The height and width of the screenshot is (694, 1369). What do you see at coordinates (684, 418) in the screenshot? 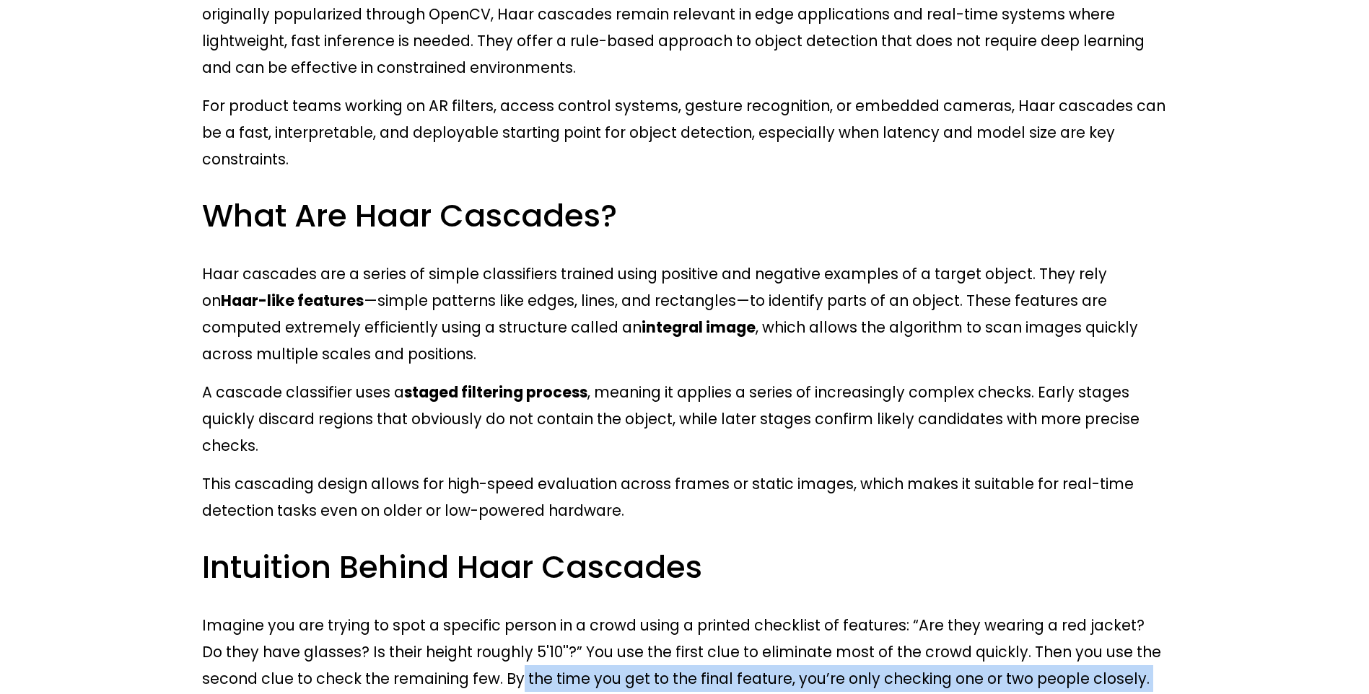
I see `p: A cascade classifier uses a , meaning it applies a series of increasingly complex checks. Early s...` at bounding box center [684, 418].